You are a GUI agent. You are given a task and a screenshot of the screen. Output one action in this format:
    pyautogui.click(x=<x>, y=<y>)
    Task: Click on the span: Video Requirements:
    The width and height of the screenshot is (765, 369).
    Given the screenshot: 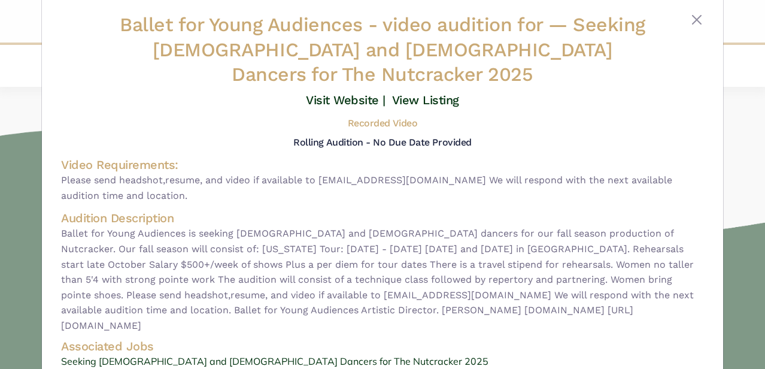 What is the action you would take?
    pyautogui.click(x=120, y=165)
    